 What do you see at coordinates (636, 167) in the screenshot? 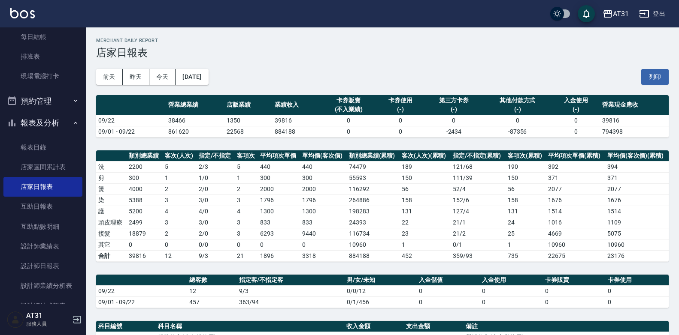
I see `td: 394` at bounding box center [636, 167].